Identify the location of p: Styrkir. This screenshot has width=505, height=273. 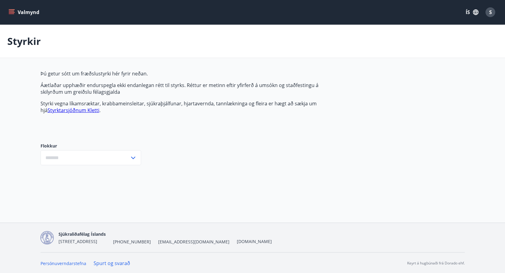
(24, 41).